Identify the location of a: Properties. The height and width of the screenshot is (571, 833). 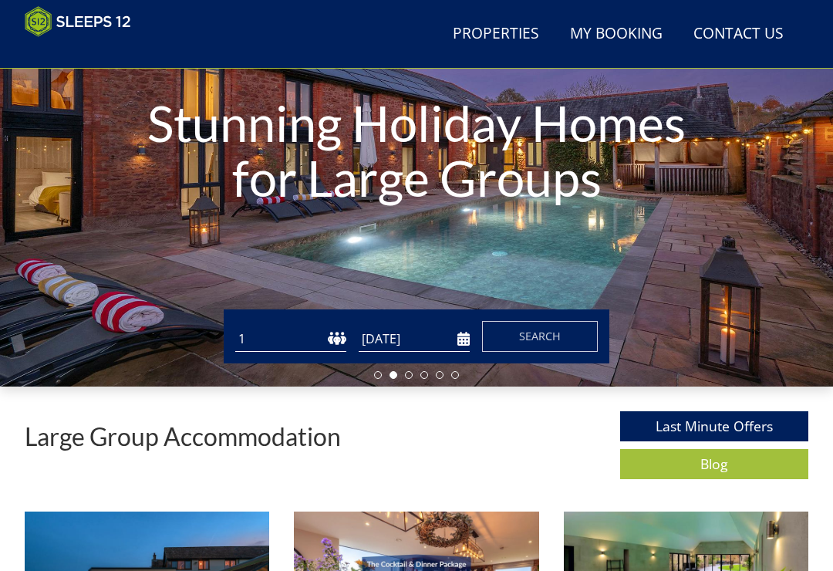
(496, 34).